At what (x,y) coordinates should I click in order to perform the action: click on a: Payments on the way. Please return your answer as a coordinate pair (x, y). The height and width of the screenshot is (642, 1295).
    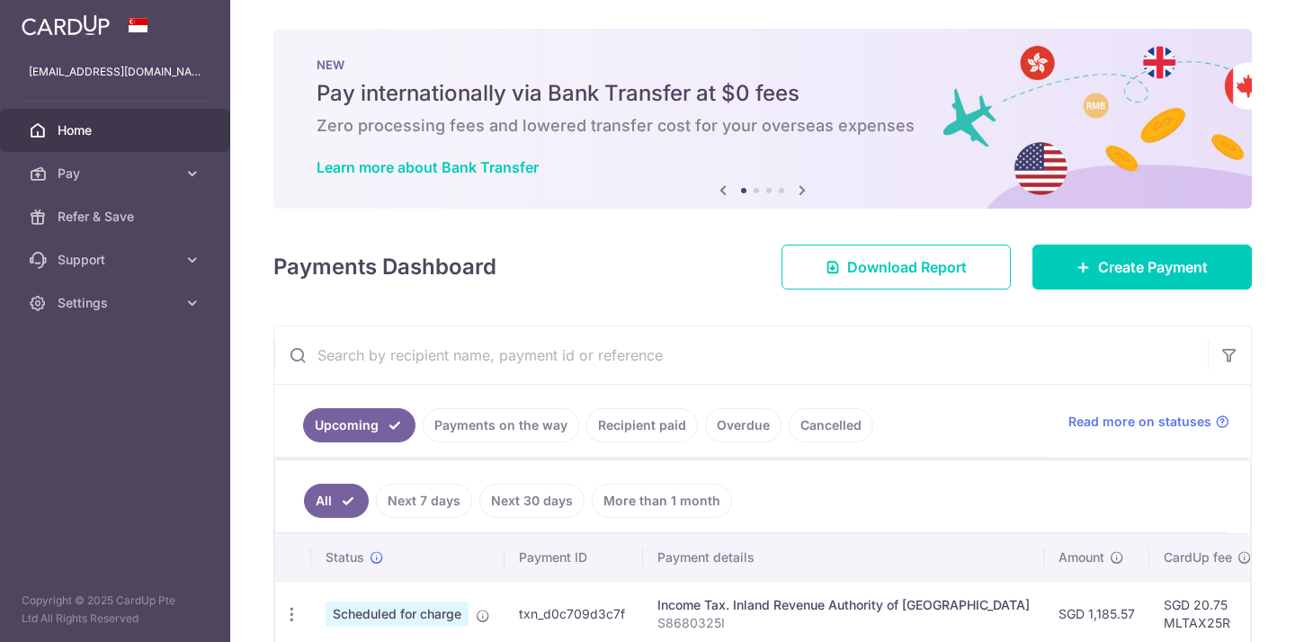
    Looking at the image, I should click on (501, 426).